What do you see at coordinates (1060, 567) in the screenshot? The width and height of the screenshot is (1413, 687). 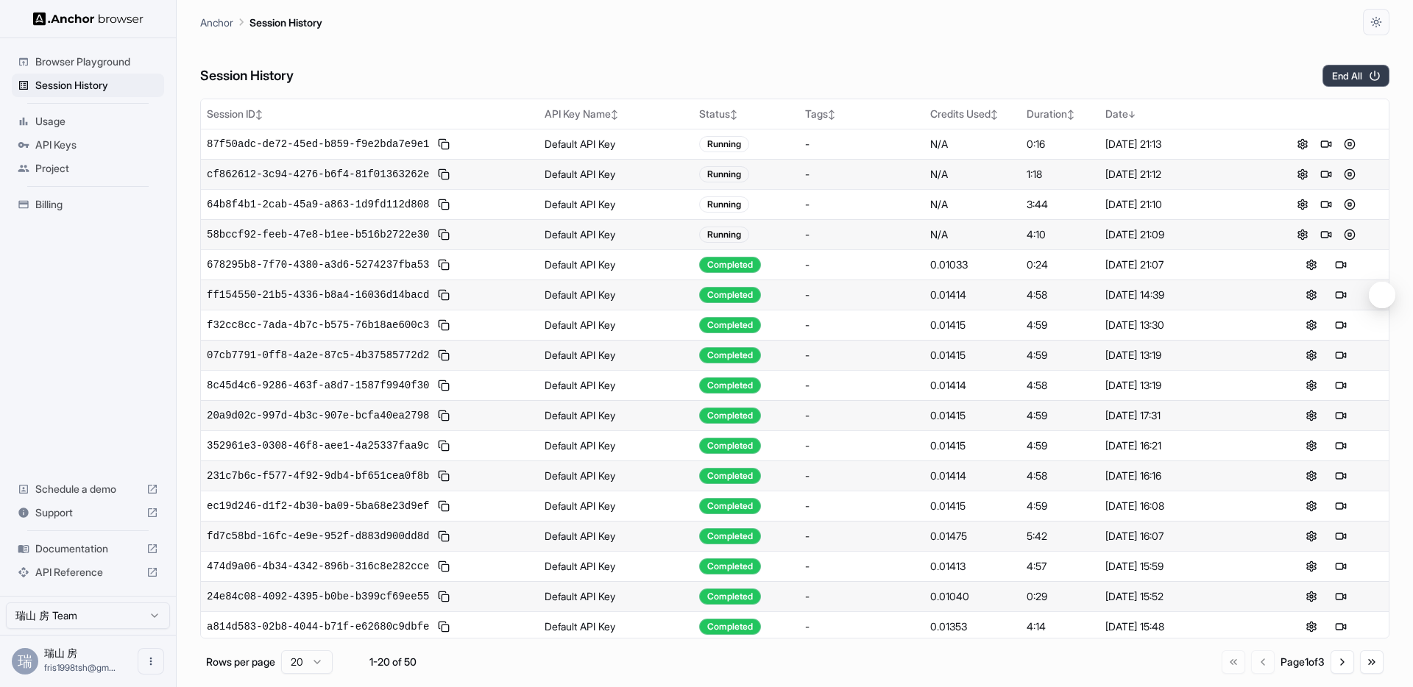 I see `div: 4:57` at bounding box center [1060, 567].